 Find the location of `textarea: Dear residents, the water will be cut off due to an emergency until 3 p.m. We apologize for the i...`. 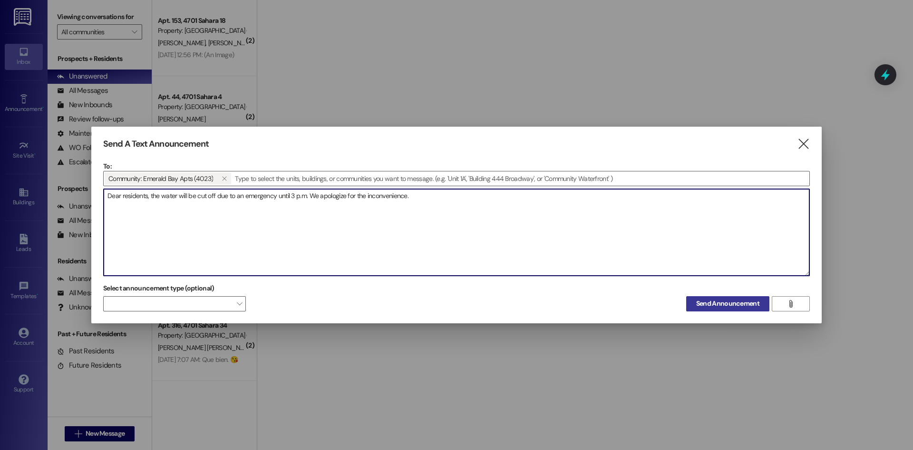

textarea: Dear residents, the water will be cut off due to an emergency until 3 p.m. We apologize for the i... is located at coordinates (457, 232).